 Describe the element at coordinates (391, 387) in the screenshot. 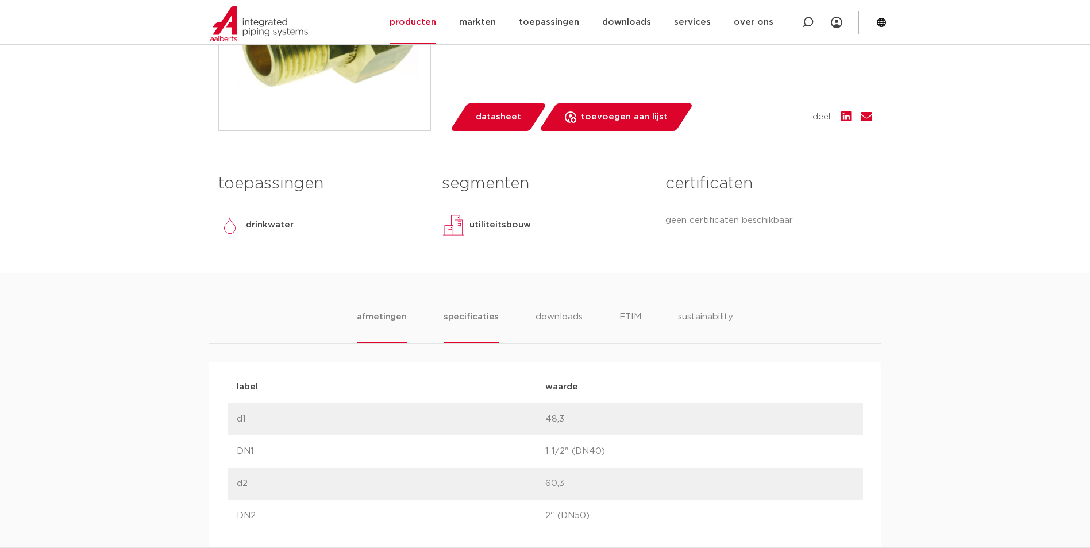

I see `p: label` at that location.